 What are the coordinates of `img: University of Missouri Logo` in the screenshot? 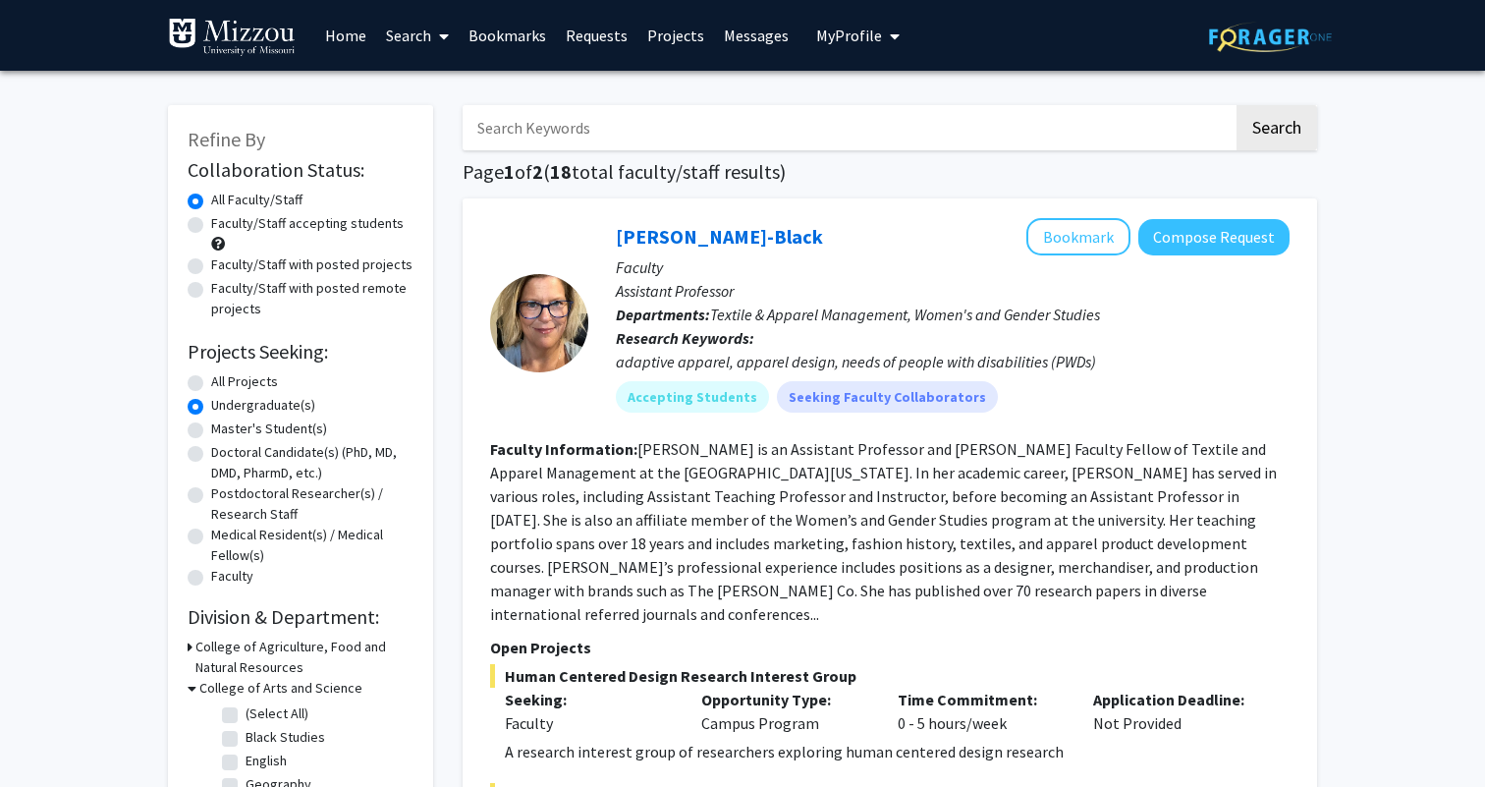 It's located at (232, 37).